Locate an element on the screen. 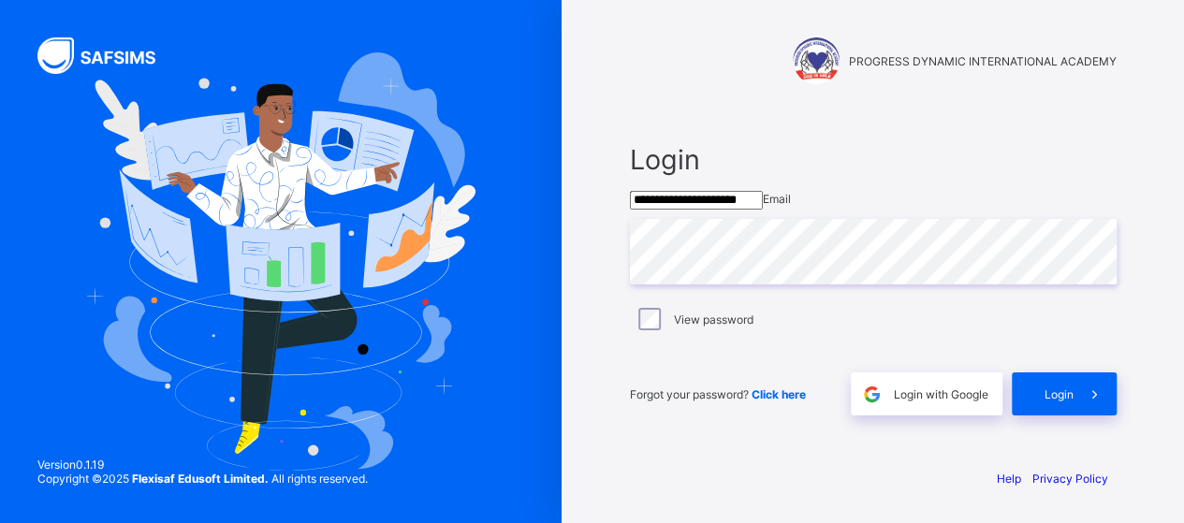  span: Click here is located at coordinates (779, 394).